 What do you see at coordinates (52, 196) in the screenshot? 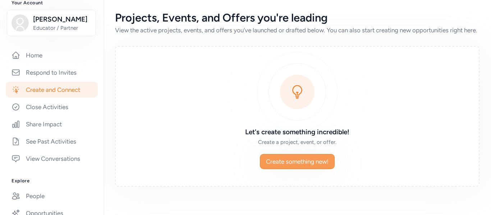
I see `a: People` at bounding box center [52, 196].